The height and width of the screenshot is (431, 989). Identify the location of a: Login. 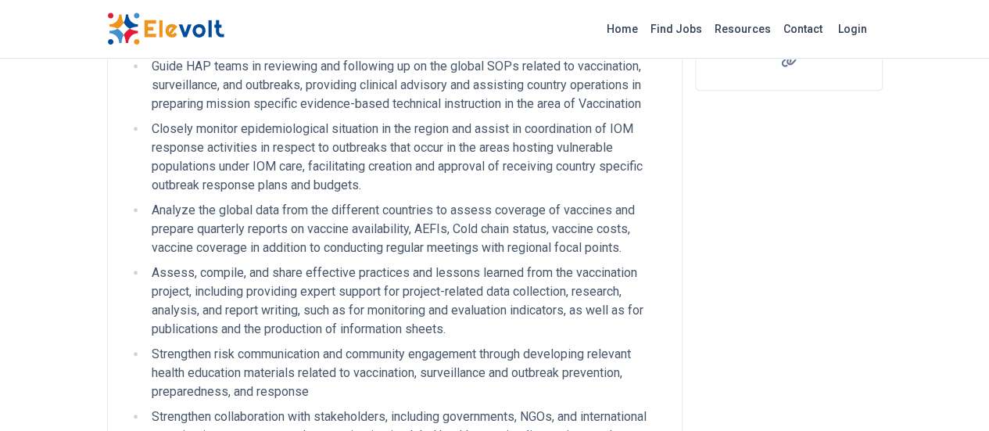
(852, 29).